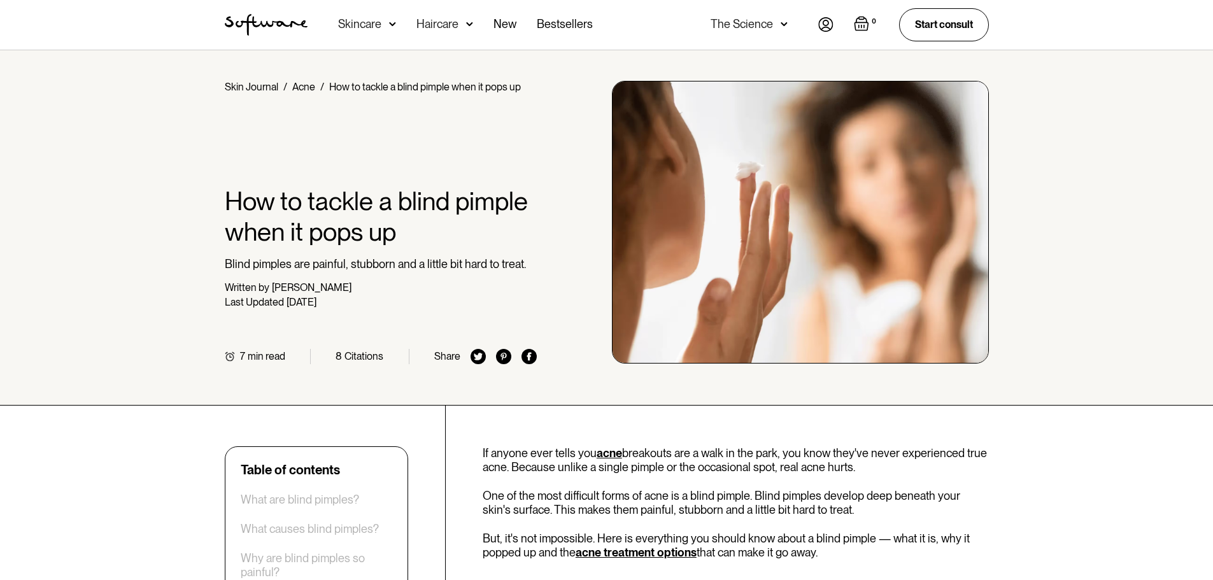 The width and height of the screenshot is (1213, 580). Describe the element at coordinates (317, 565) in the screenshot. I see `a: Why are blind pimples so painful?` at that location.